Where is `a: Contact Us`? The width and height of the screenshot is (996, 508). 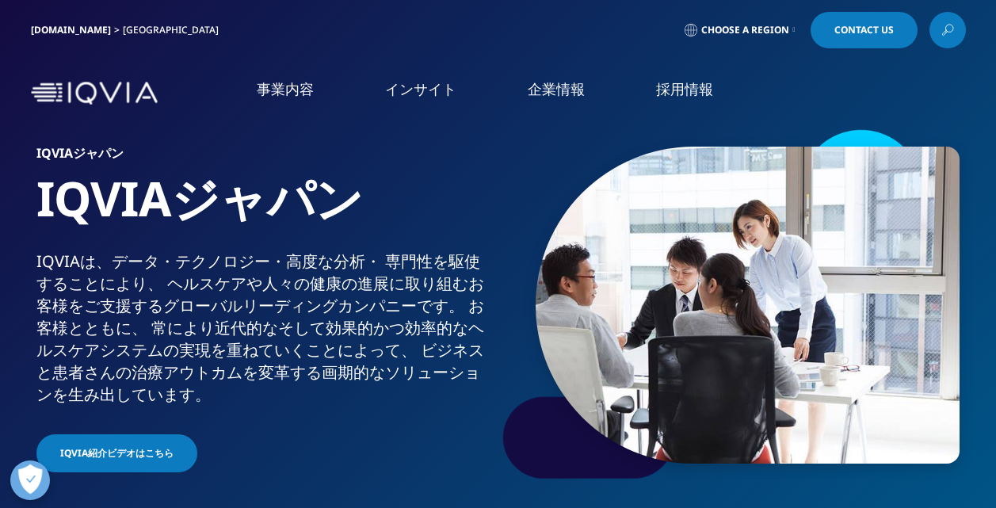 a: Contact Us is located at coordinates (863, 30).